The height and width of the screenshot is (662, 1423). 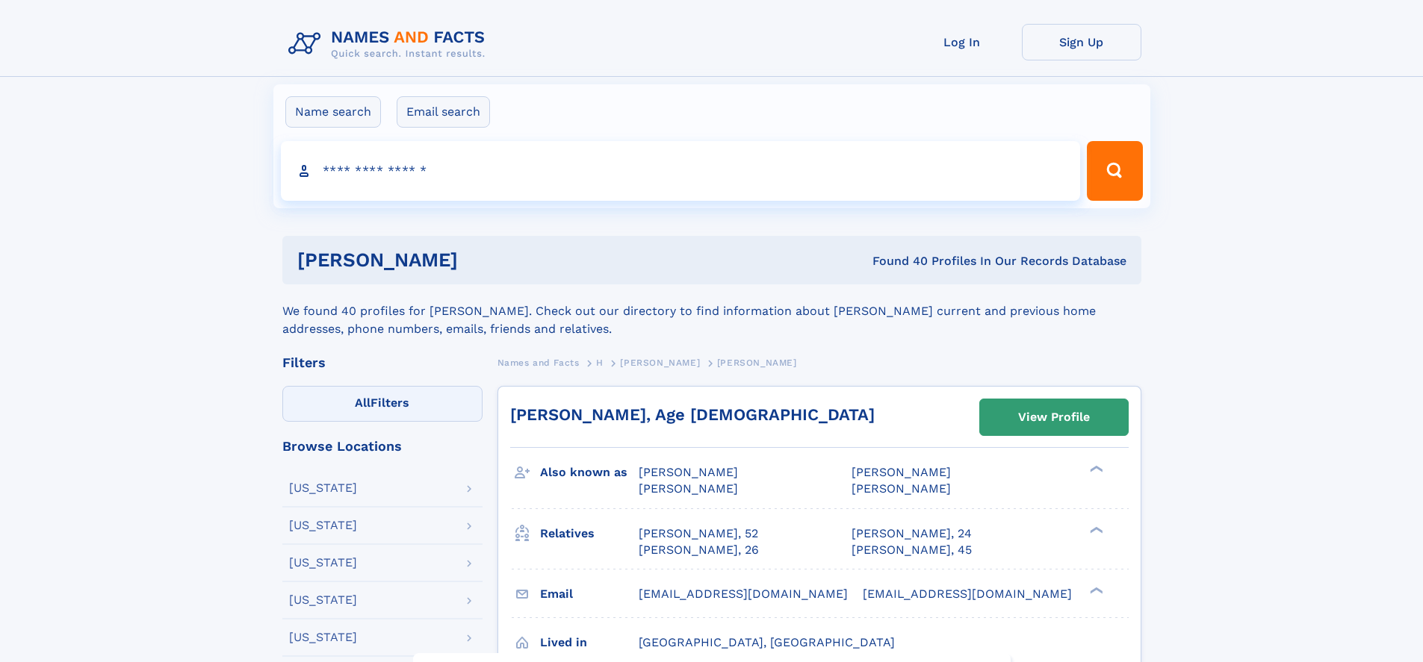 What do you see at coordinates (1054, 417) in the screenshot?
I see `div: View Profile` at bounding box center [1054, 417].